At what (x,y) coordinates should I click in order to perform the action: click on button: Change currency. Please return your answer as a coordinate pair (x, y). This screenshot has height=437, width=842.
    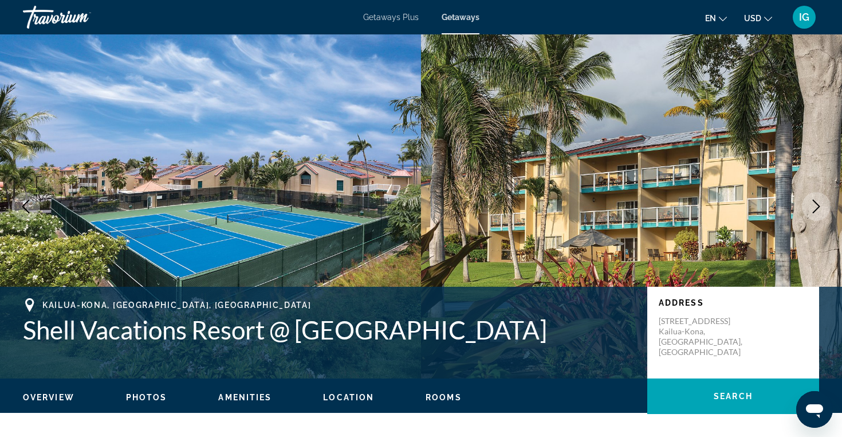
    Looking at the image, I should click on (758, 18).